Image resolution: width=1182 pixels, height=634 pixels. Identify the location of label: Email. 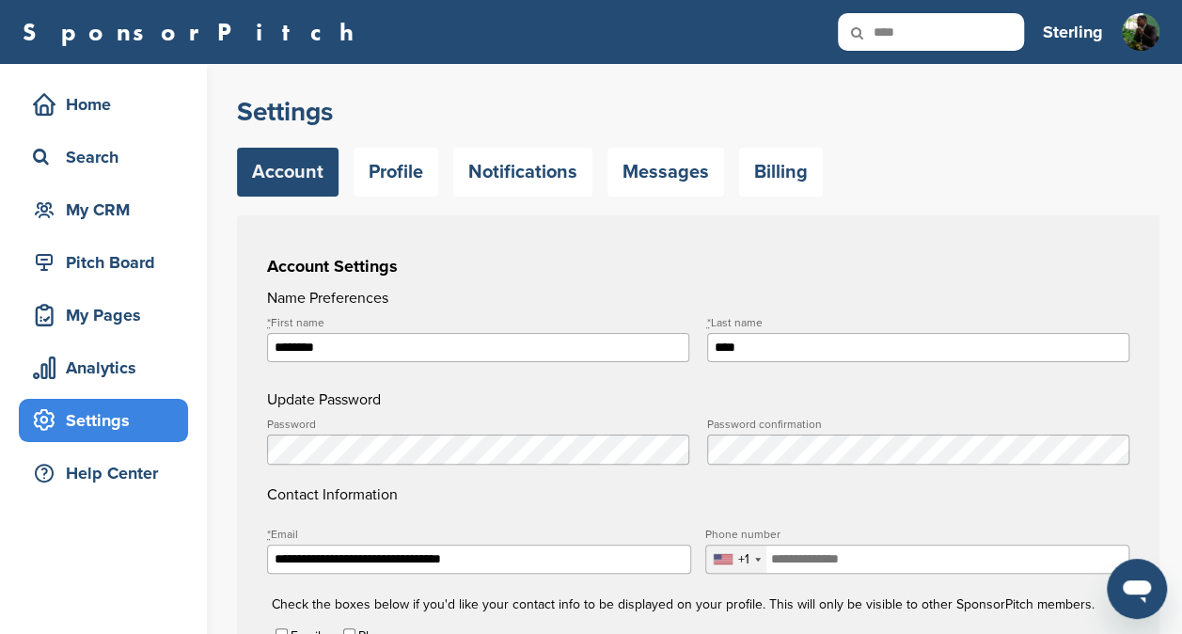
(479, 534).